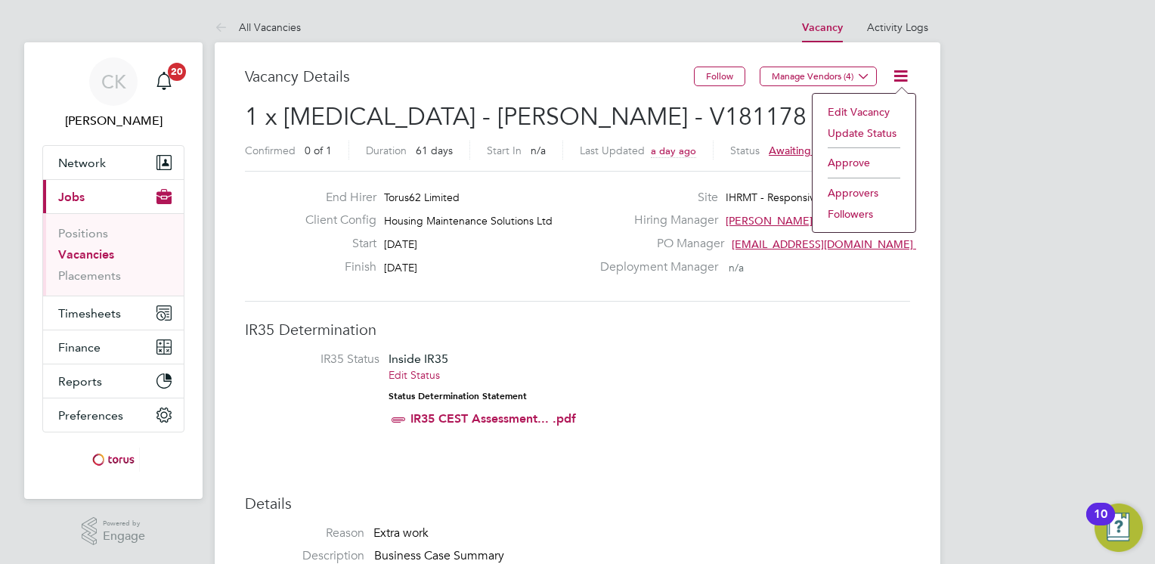 The width and height of the screenshot is (1155, 564). I want to click on a: Placements, so click(89, 275).